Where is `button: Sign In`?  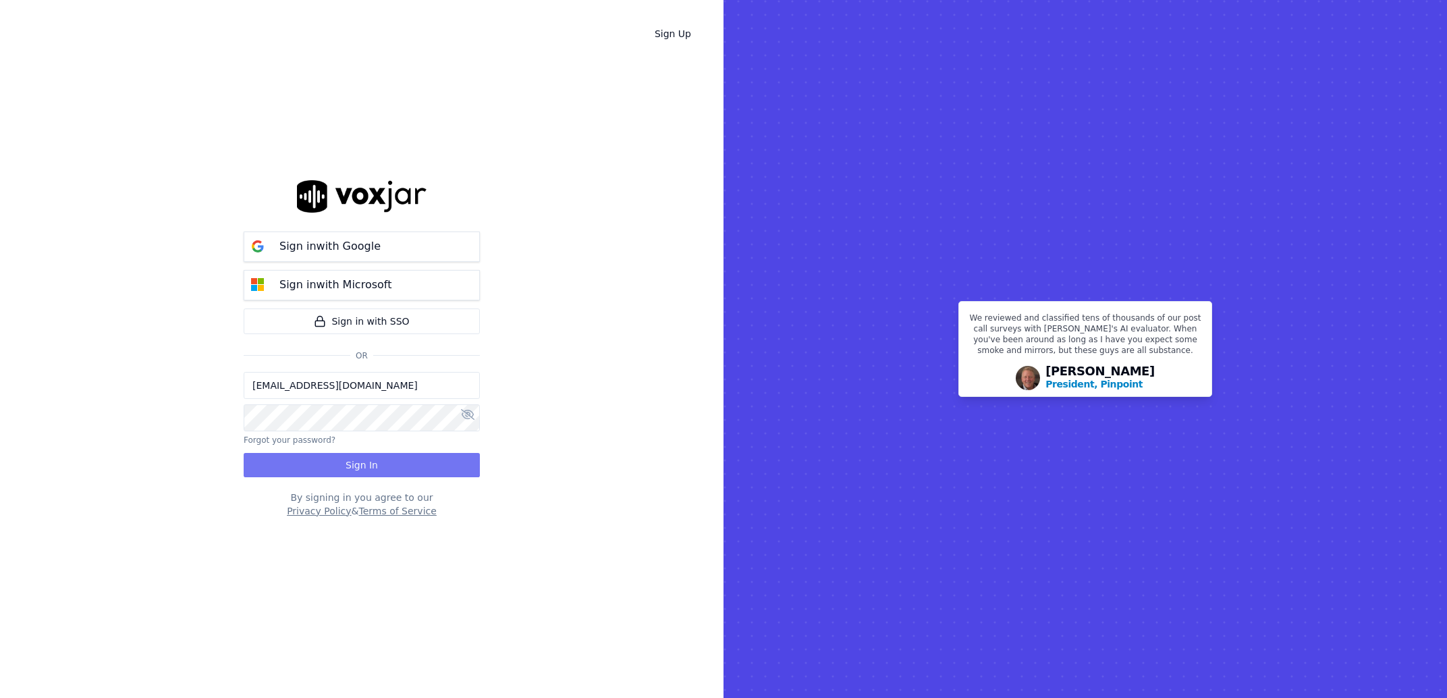
button: Sign In is located at coordinates (362, 465).